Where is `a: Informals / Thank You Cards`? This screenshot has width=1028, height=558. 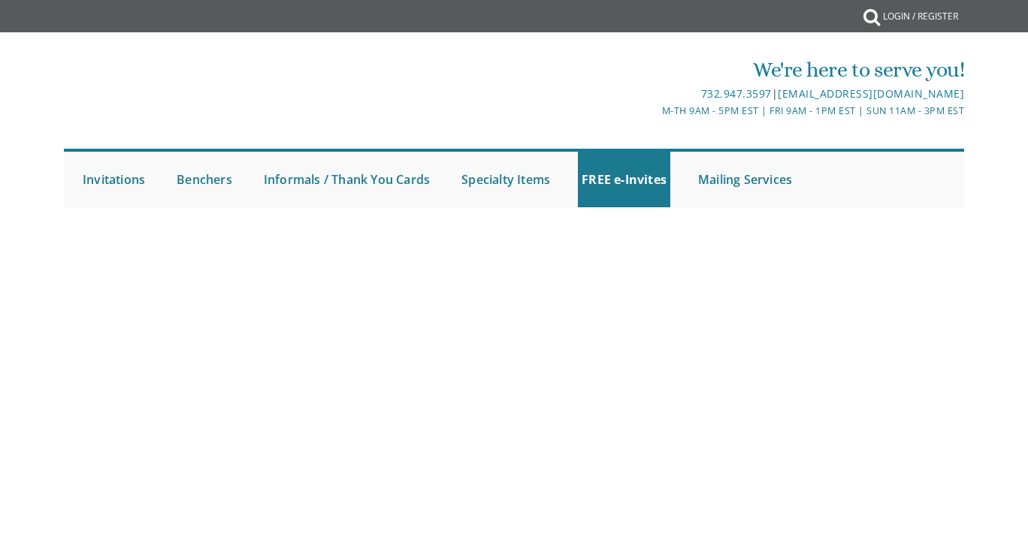 a: Informals / Thank You Cards is located at coordinates (346, 180).